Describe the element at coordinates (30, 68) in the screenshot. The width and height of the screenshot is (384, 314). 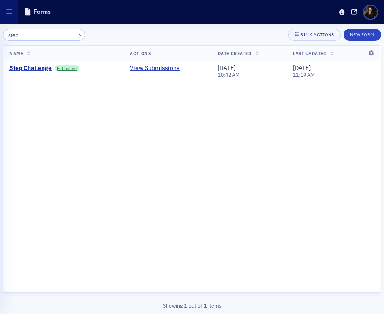
I see `div: Step Challenge` at that location.